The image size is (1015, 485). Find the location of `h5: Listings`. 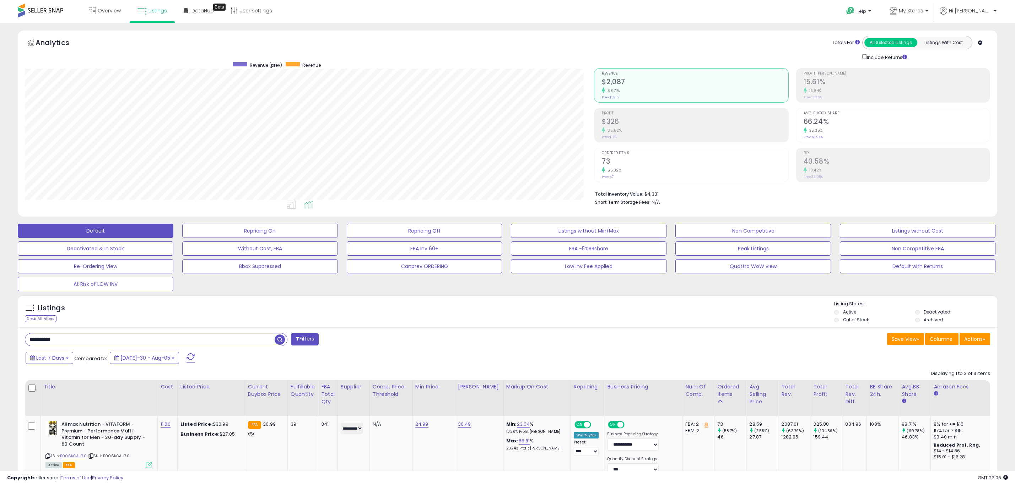

h5: Listings is located at coordinates (51, 308).